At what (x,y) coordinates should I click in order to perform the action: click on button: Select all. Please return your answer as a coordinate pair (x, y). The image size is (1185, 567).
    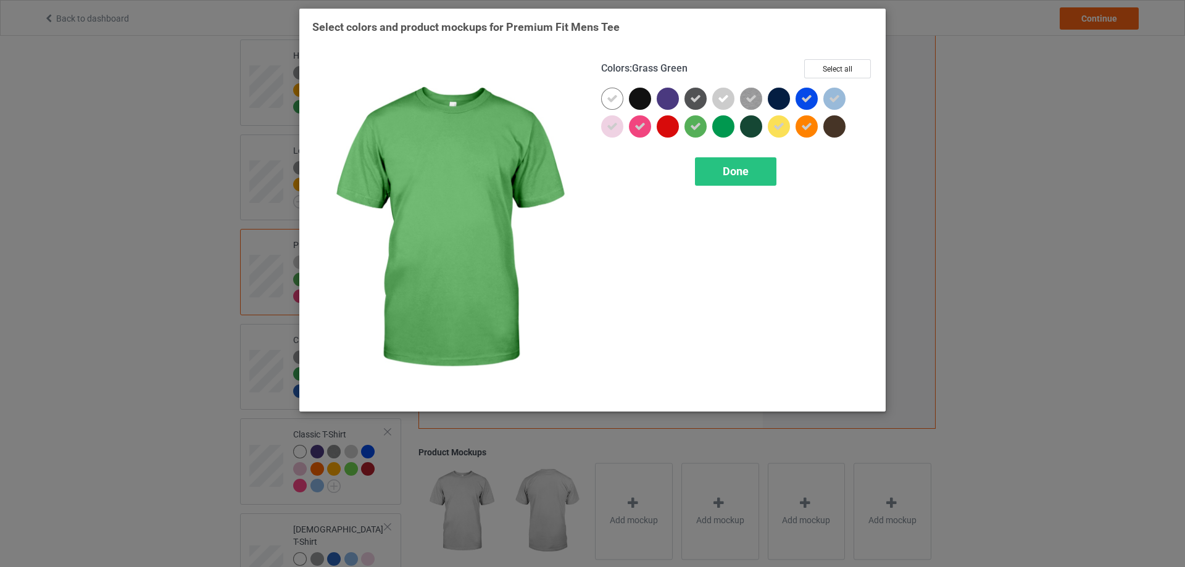
    Looking at the image, I should click on (837, 68).